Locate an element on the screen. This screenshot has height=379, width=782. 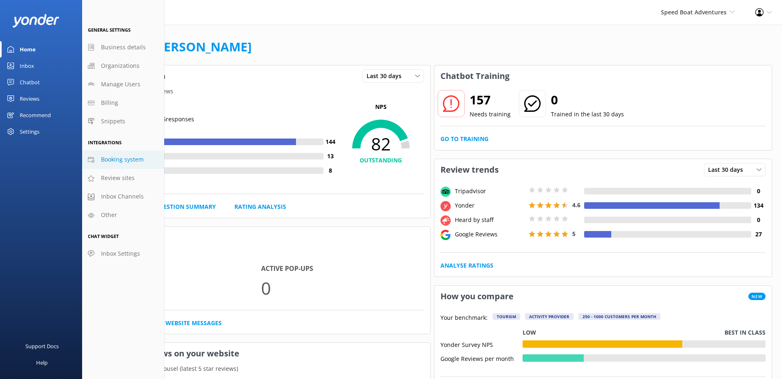
span: Inbox Channels is located at coordinates (122, 196).